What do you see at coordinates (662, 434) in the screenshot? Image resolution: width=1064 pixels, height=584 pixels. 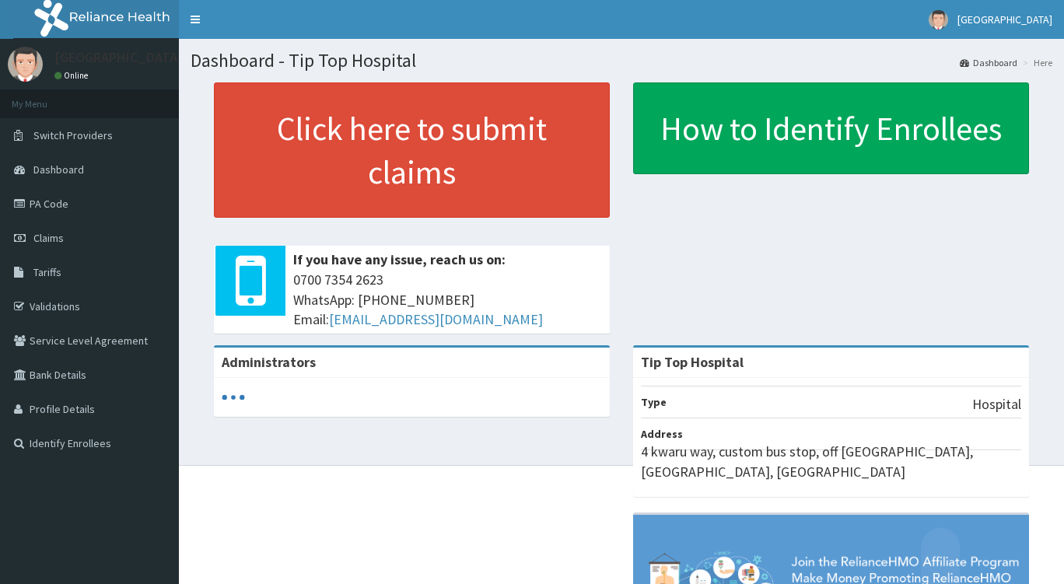 I see `b: Address` at bounding box center [662, 434].